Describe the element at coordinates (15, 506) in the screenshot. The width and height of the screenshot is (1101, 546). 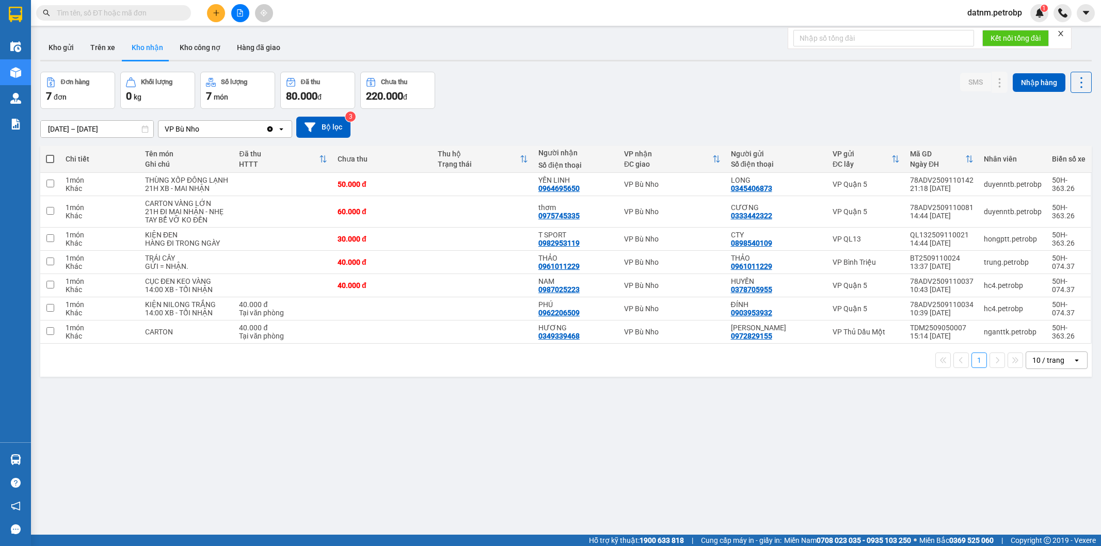
I see `span: notification` at that location.